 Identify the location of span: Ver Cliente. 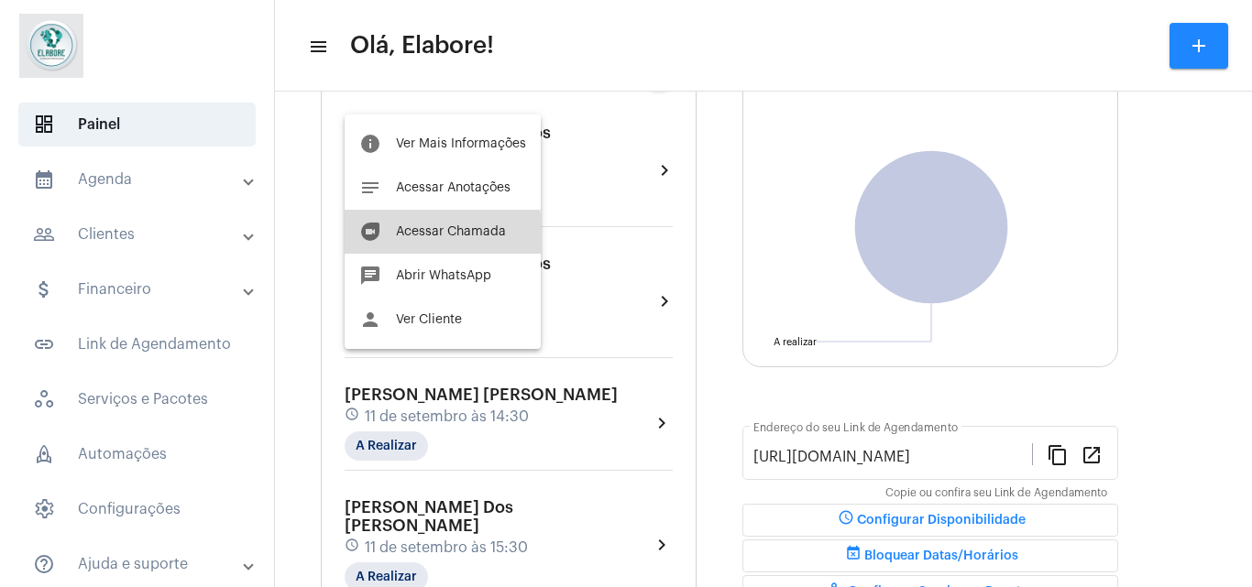
(429, 320).